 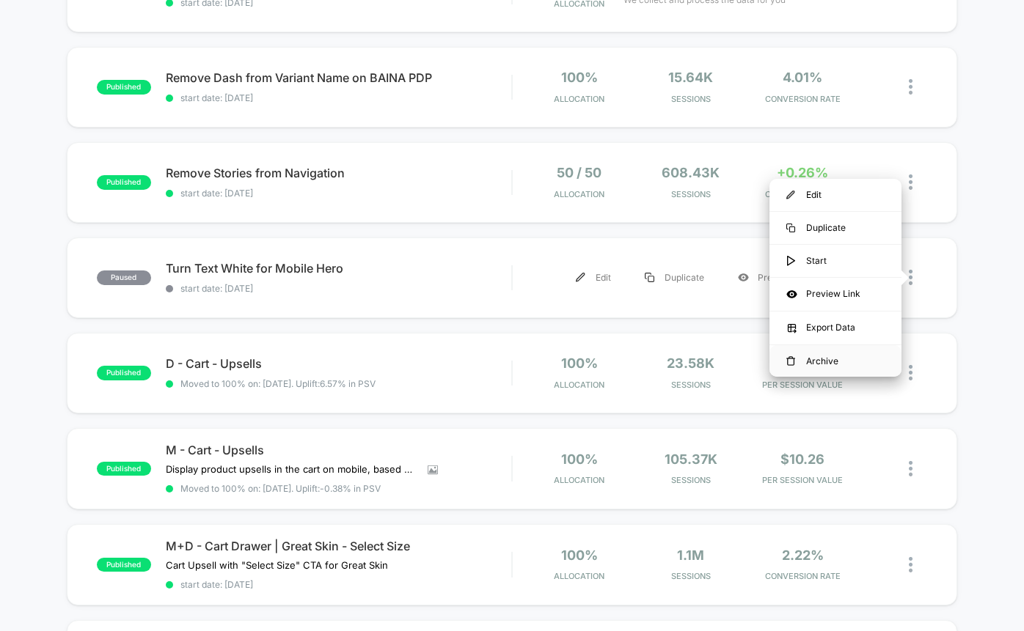 What do you see at coordinates (802, 78) in the screenshot?
I see `span: 4.01%` at bounding box center [802, 78].